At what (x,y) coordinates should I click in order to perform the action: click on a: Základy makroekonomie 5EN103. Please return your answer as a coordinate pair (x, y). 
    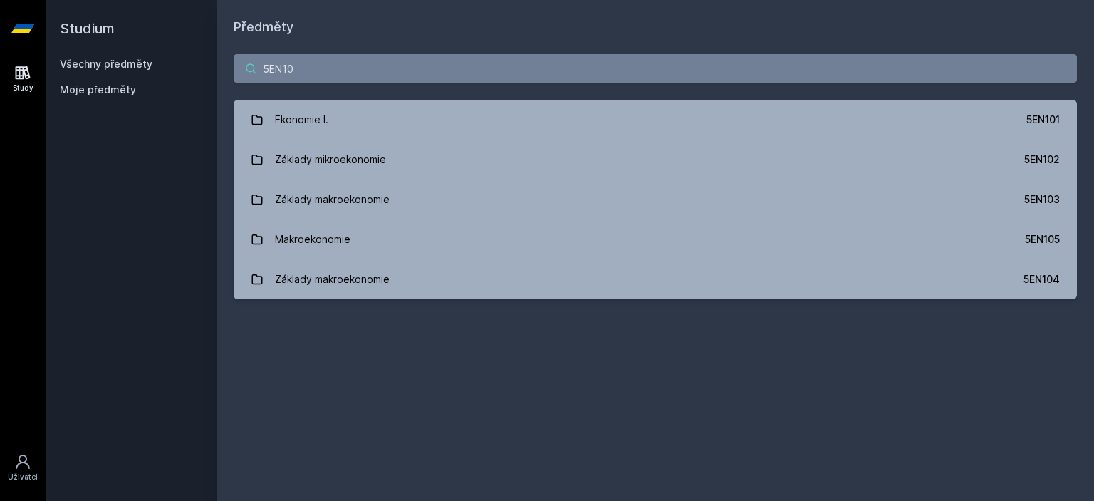
    Looking at the image, I should click on (655, 199).